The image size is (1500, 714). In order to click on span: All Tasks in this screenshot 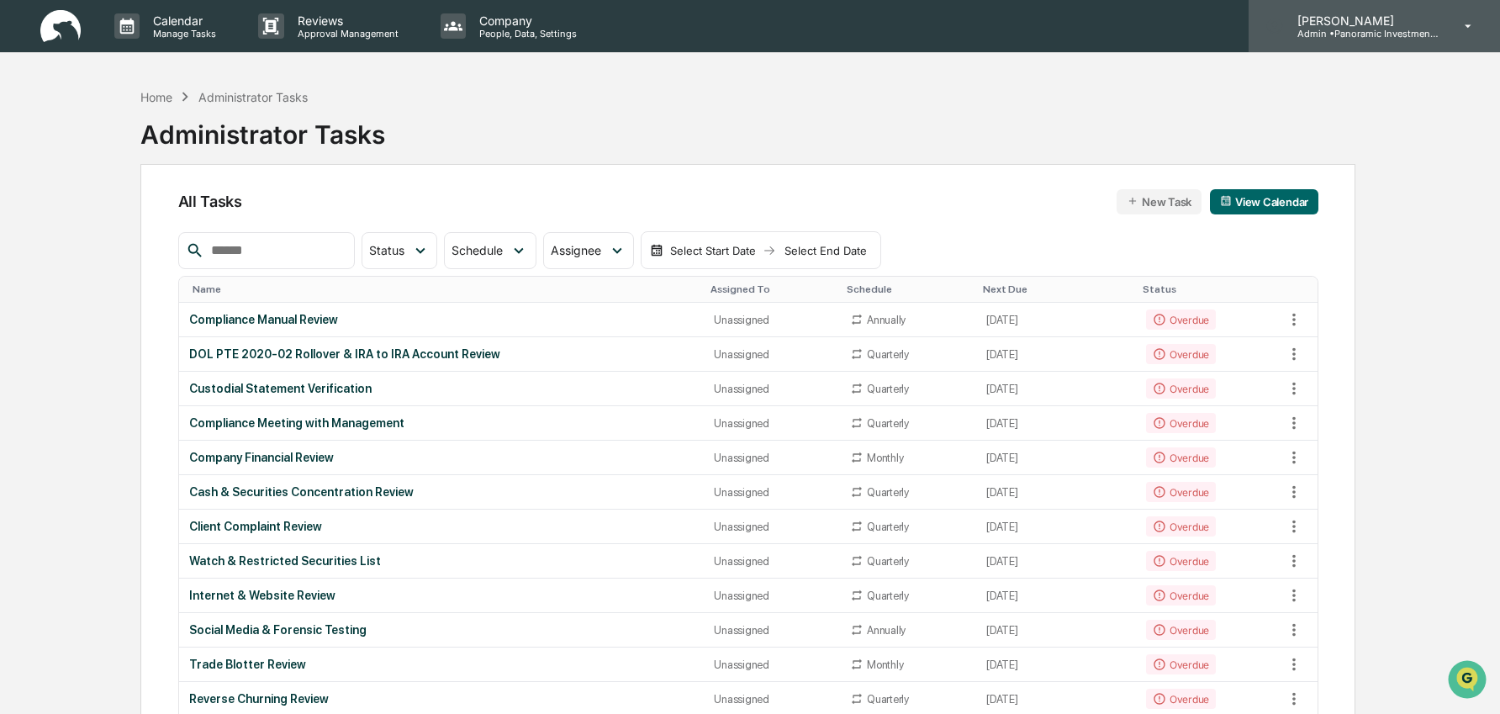, I will do `click(210, 201)`.